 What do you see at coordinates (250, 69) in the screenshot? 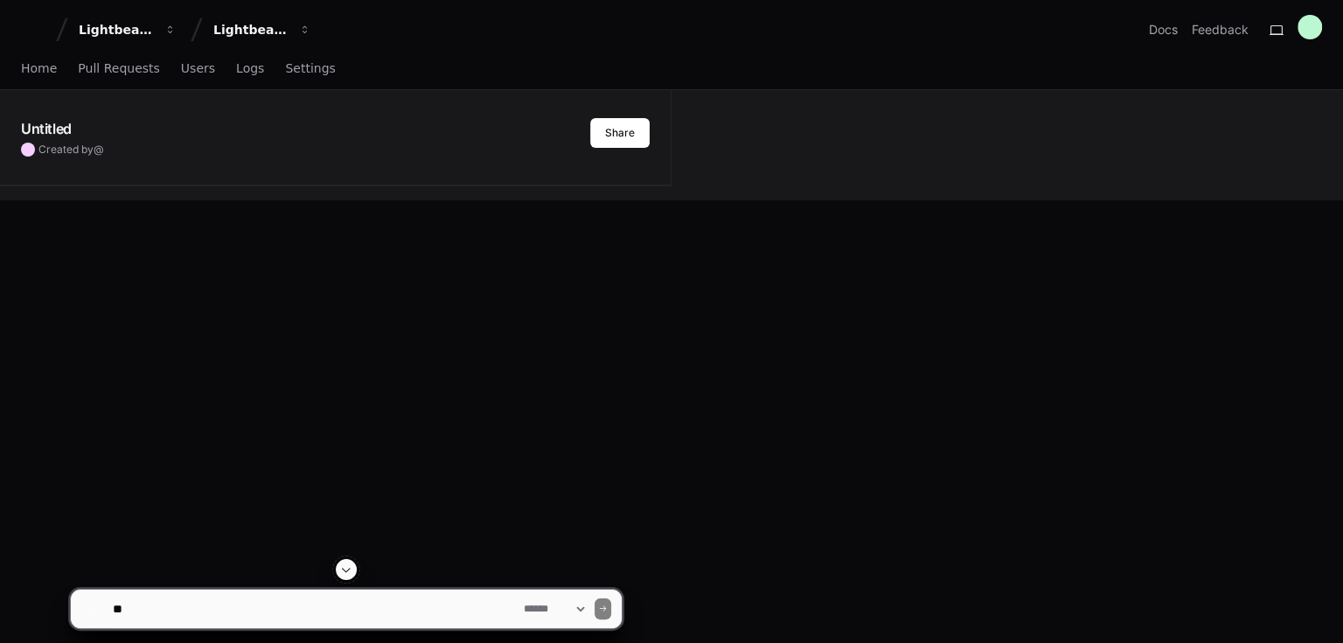
I see `a: Logs` at bounding box center [250, 69].